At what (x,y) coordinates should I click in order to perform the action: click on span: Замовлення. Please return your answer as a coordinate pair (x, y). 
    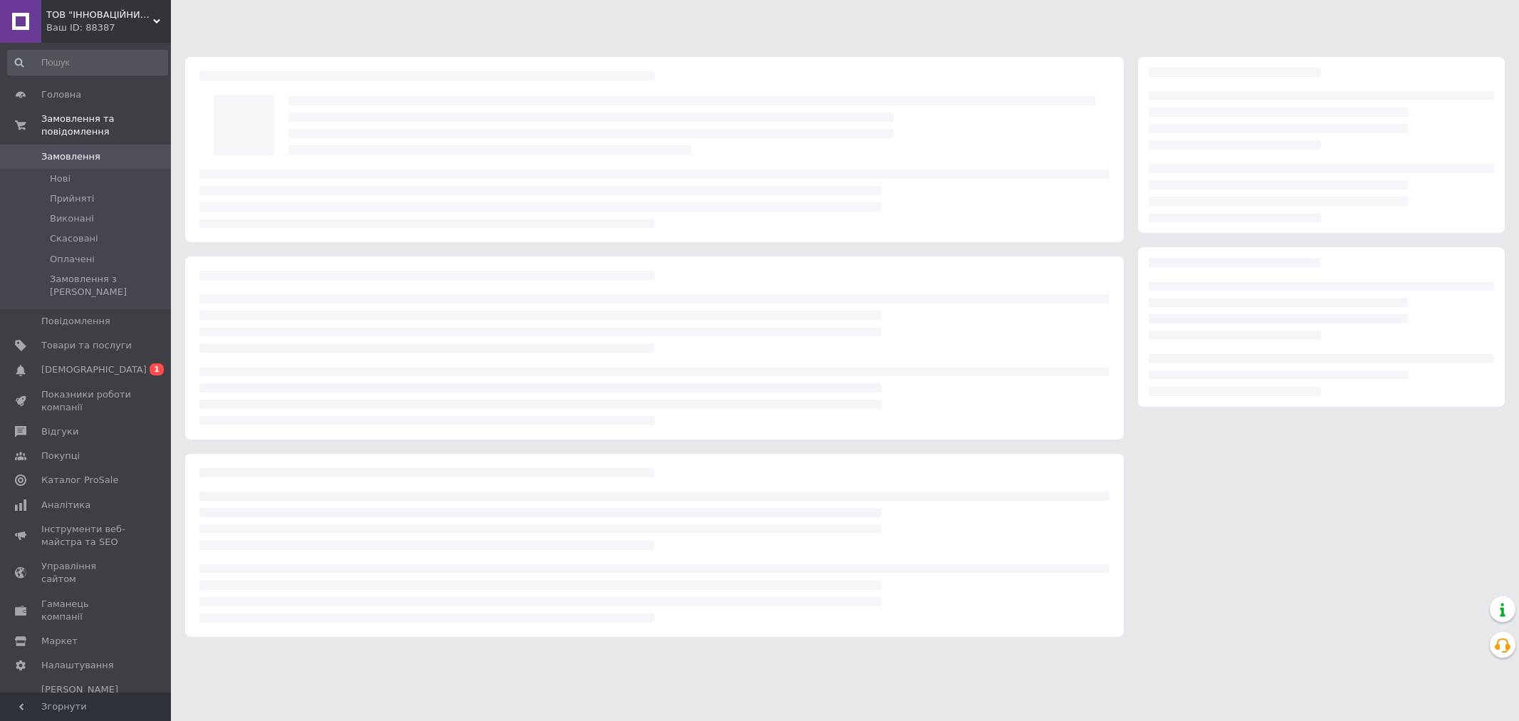
    Looking at the image, I should click on (71, 157).